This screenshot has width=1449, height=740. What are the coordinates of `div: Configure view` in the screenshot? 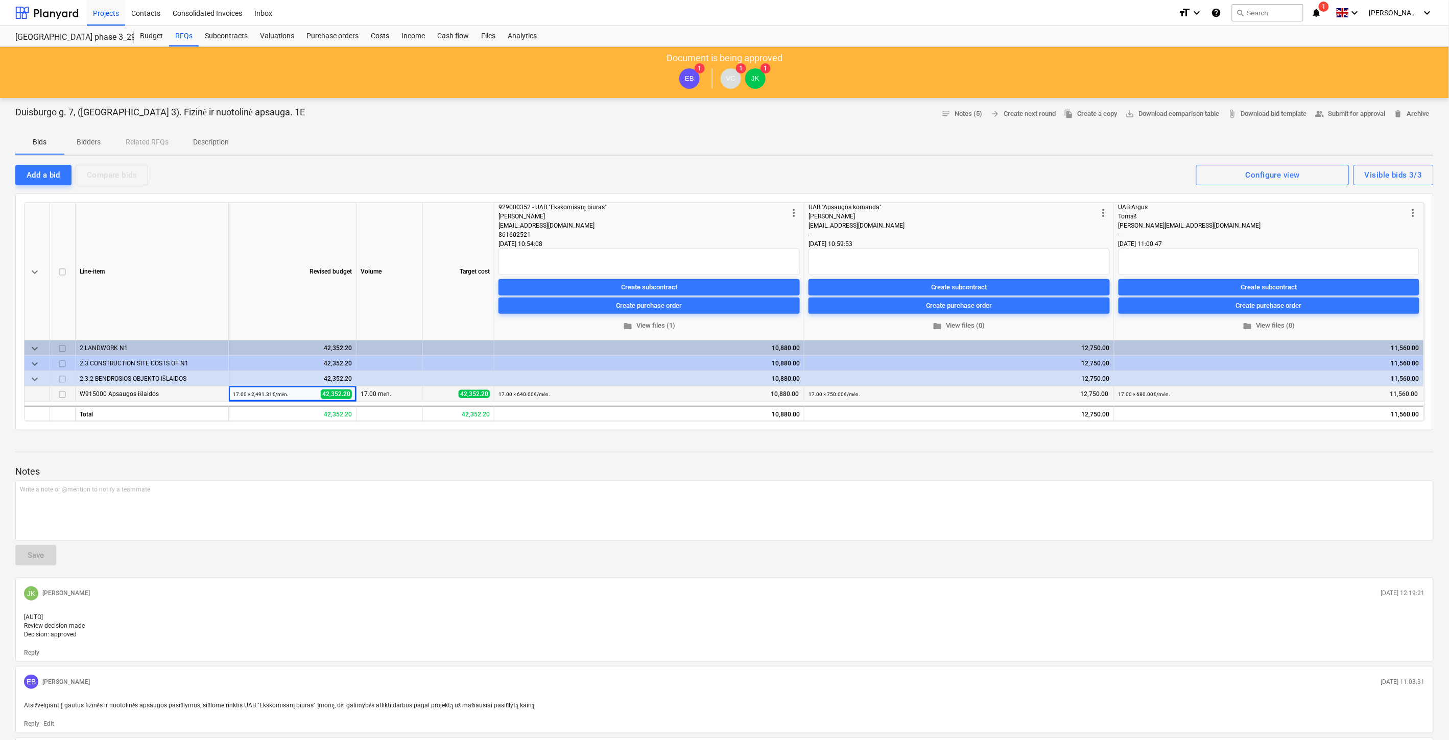 It's located at (1272, 175).